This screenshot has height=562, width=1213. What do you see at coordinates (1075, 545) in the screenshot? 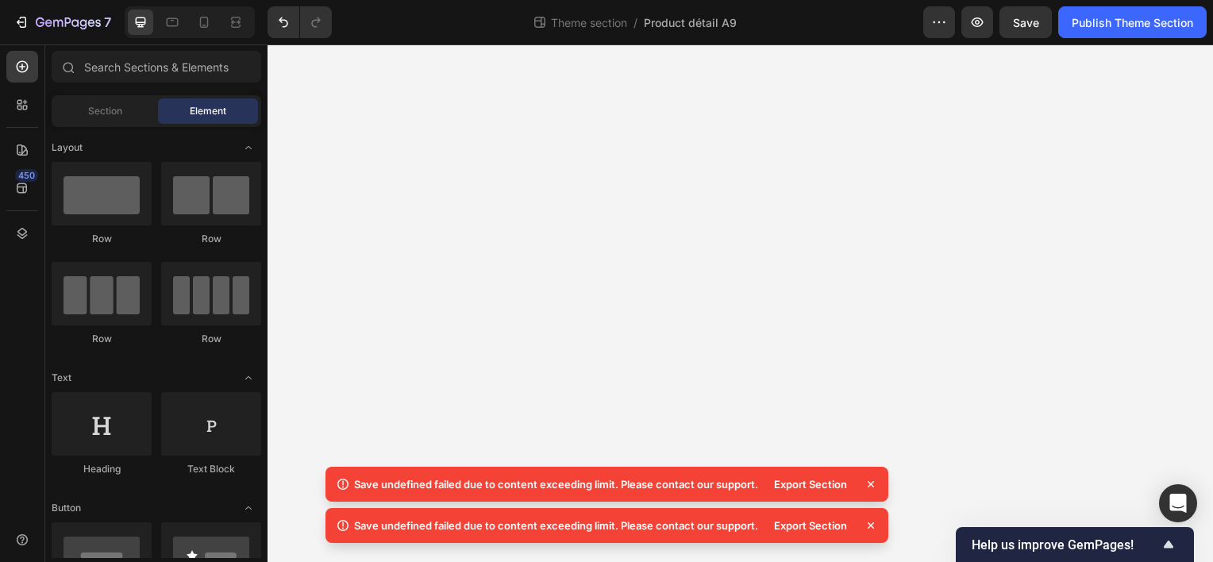
I see `button: Show survey - Help us improve GemPages!` at bounding box center [1075, 545].